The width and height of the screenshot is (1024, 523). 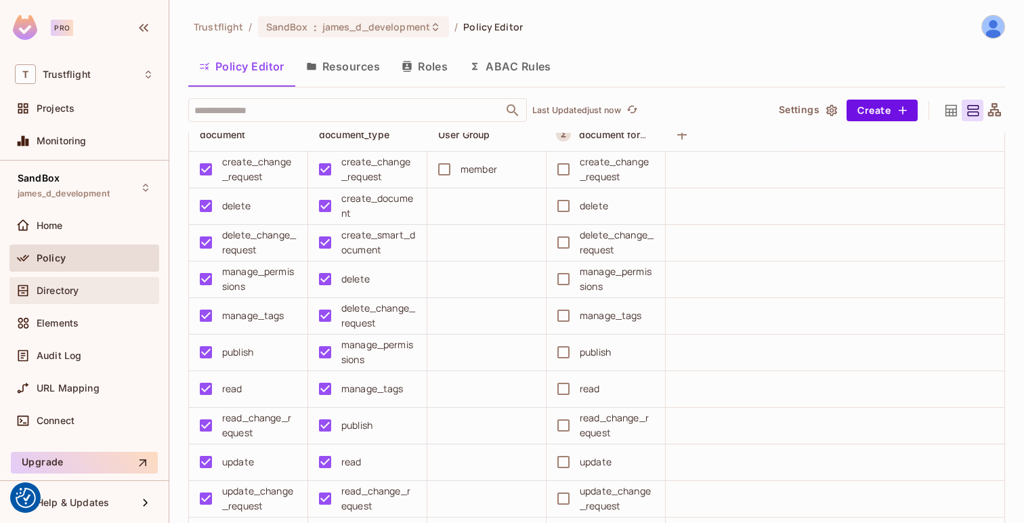 I want to click on span: User Group, so click(x=464, y=134).